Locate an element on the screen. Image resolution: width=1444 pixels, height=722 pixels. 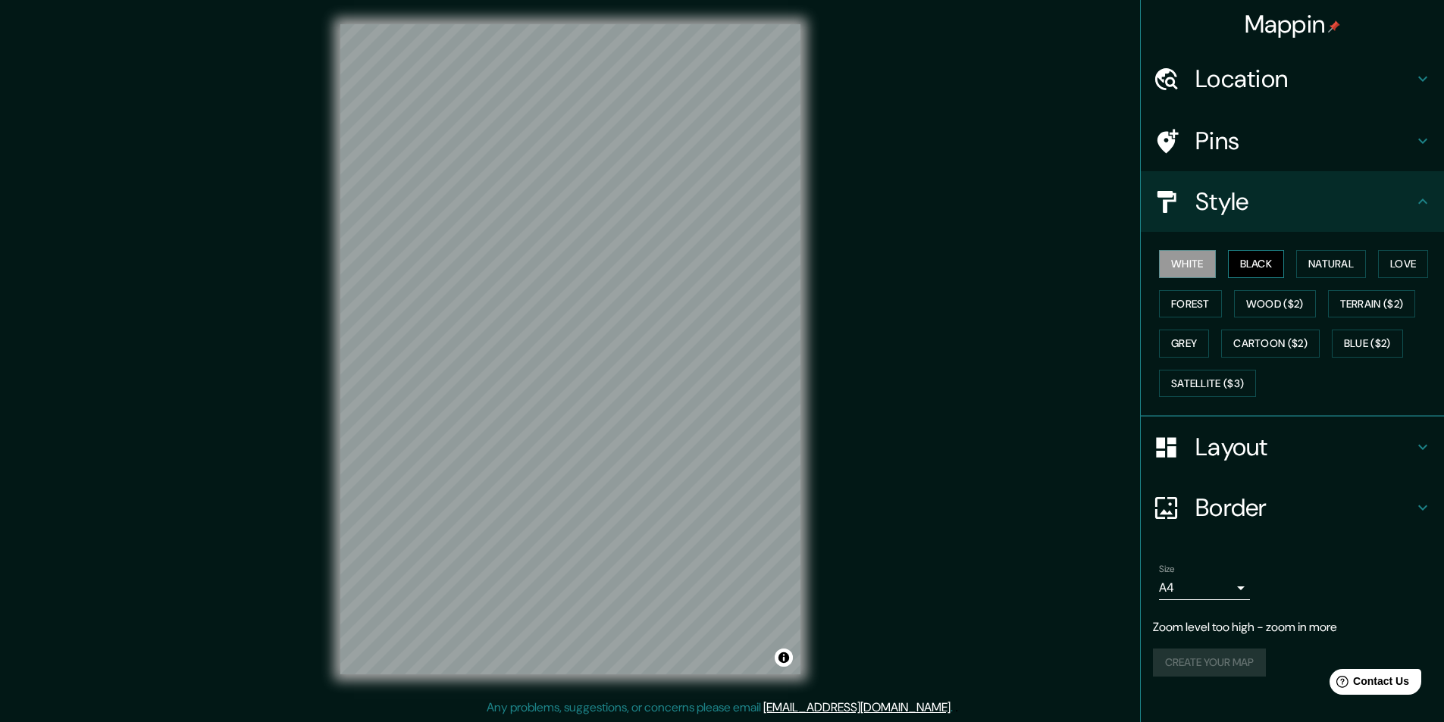
button: Wood ($2) is located at coordinates (1275, 304).